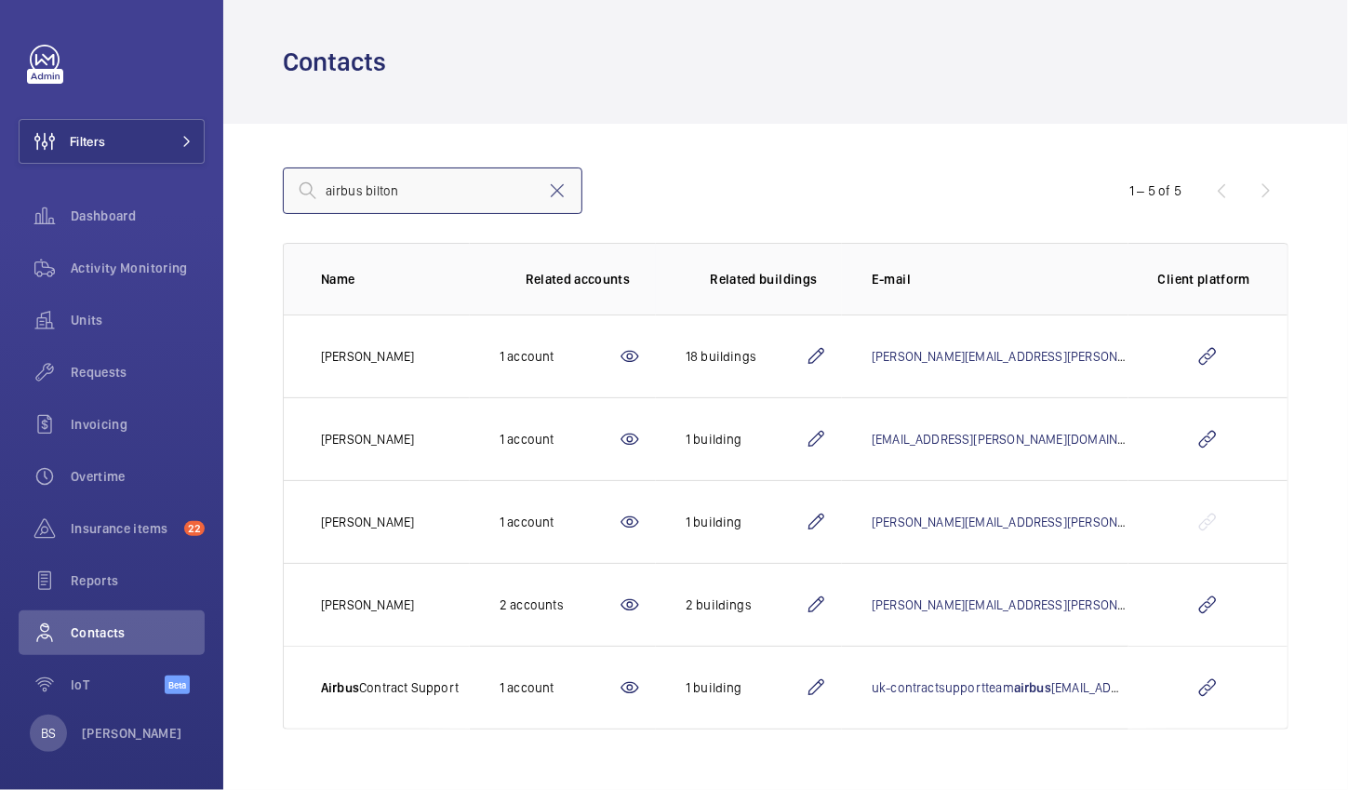 The height and width of the screenshot is (790, 1348). I want to click on span: Invoicing, so click(138, 424).